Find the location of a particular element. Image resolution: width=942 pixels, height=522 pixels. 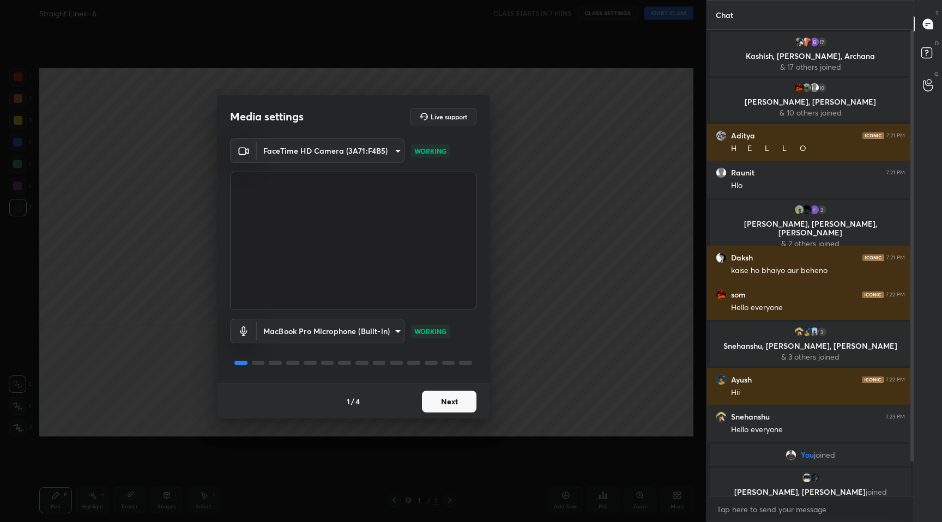

h6: Aditya is located at coordinates (743, 136).